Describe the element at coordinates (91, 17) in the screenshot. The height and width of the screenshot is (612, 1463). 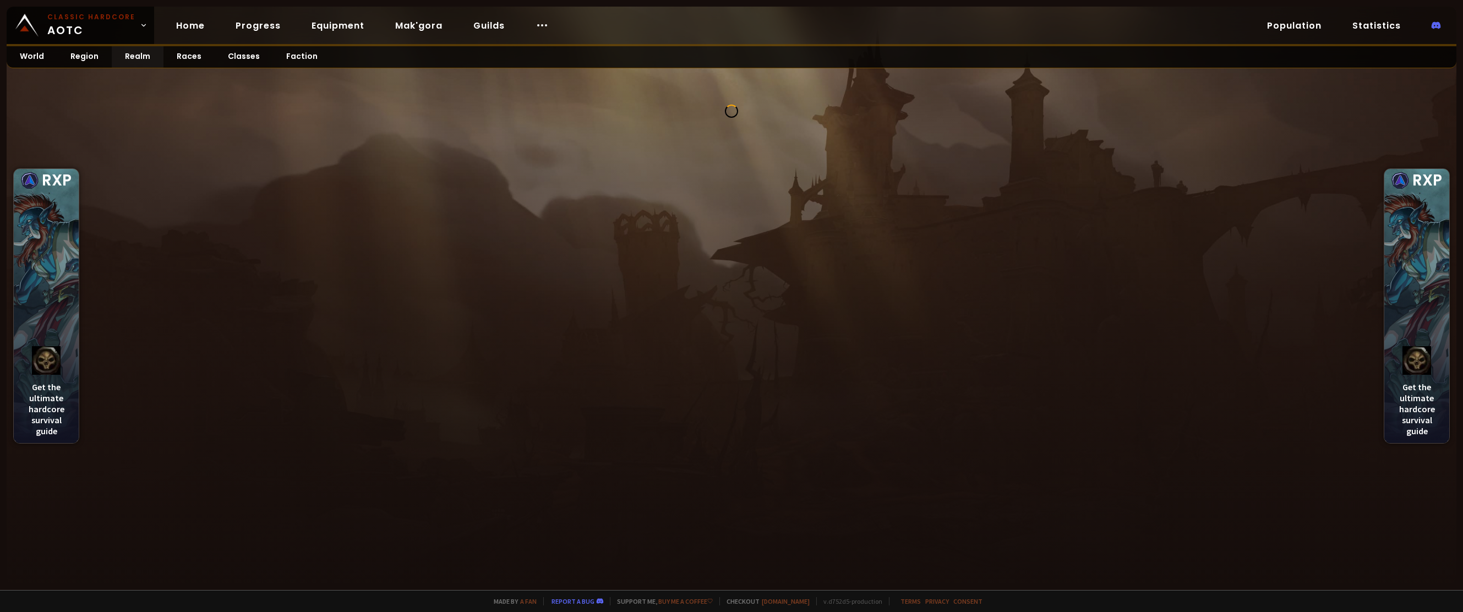
I see `small: Classic Hardcore` at that location.